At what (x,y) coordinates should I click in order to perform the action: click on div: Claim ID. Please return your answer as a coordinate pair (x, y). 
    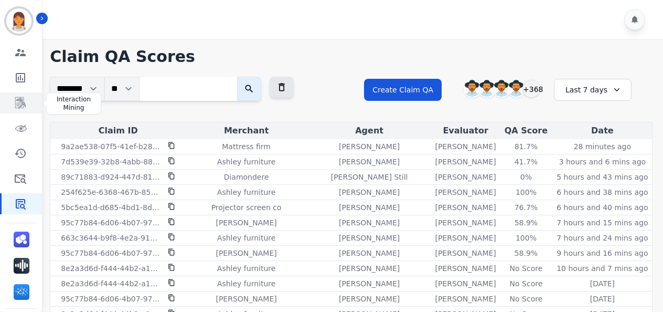
    Looking at the image, I should click on (118, 131).